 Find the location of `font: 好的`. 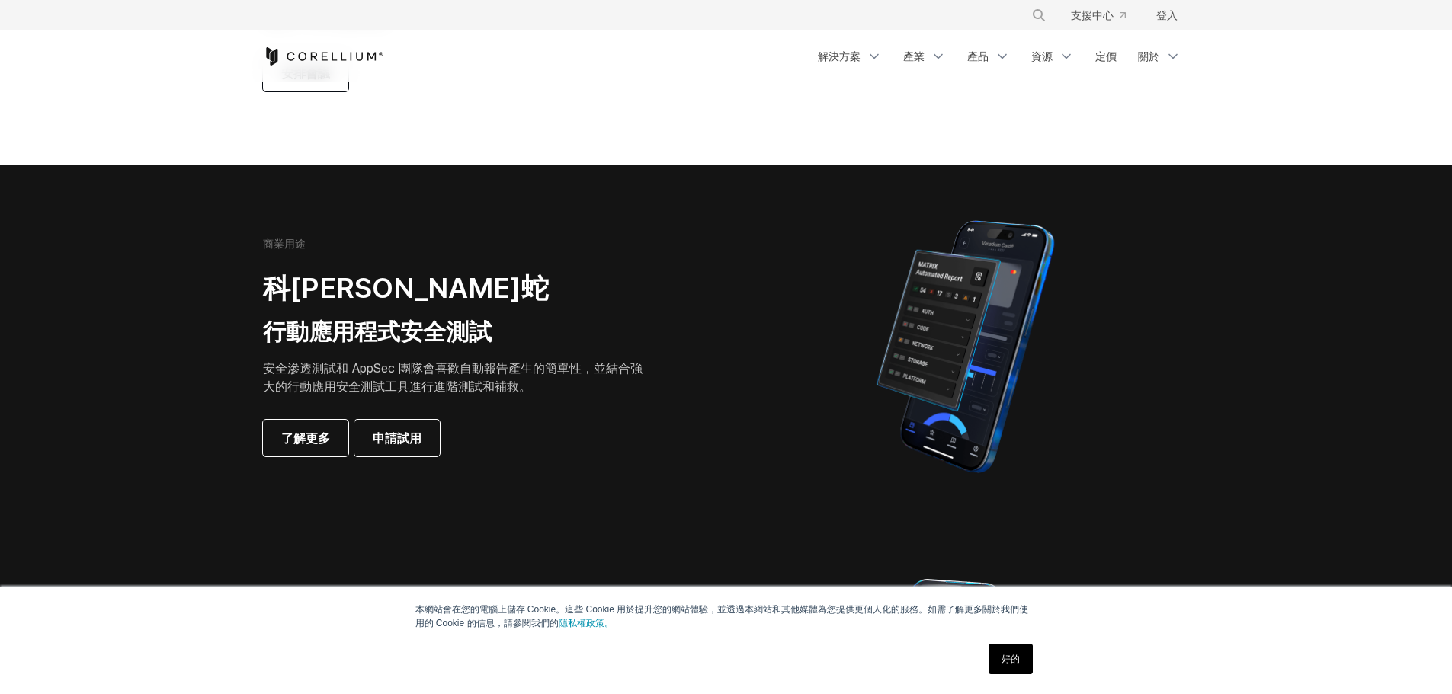

font: 好的 is located at coordinates (1010, 659).